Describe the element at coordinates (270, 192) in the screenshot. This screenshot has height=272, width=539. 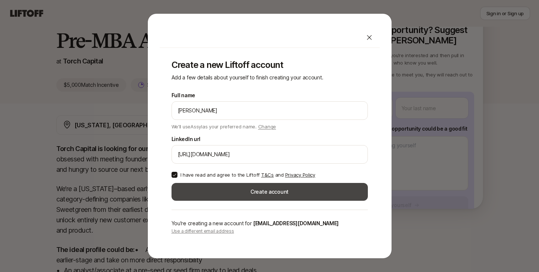
I see `button: Create account` at that location.